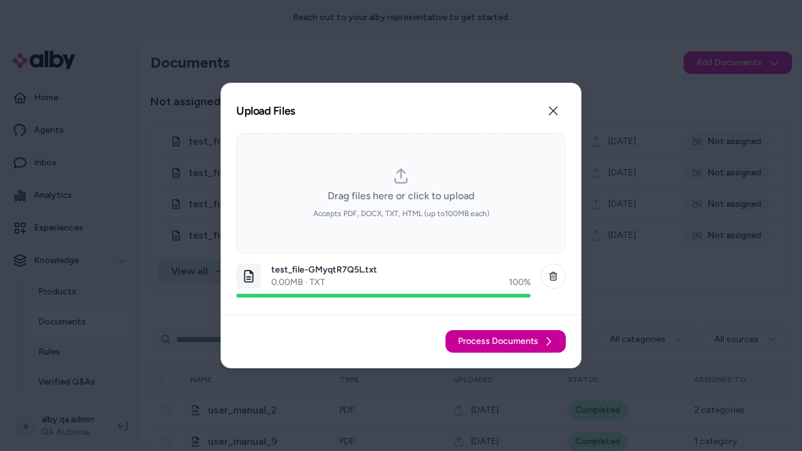 The image size is (802, 451). Describe the element at coordinates (298, 283) in the screenshot. I see `p: 0.00 MB · TXT` at that location.